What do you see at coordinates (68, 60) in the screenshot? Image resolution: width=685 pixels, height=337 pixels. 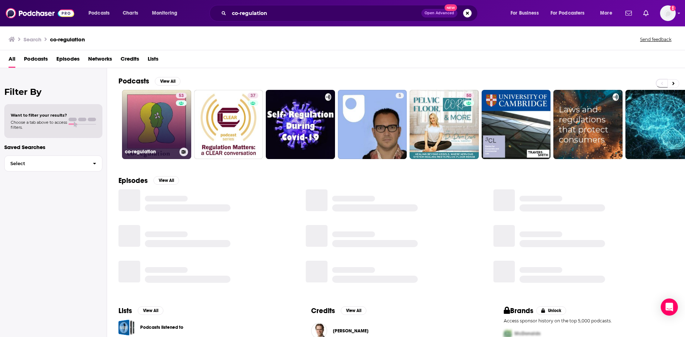 I see `a: Episodes` at bounding box center [68, 60].